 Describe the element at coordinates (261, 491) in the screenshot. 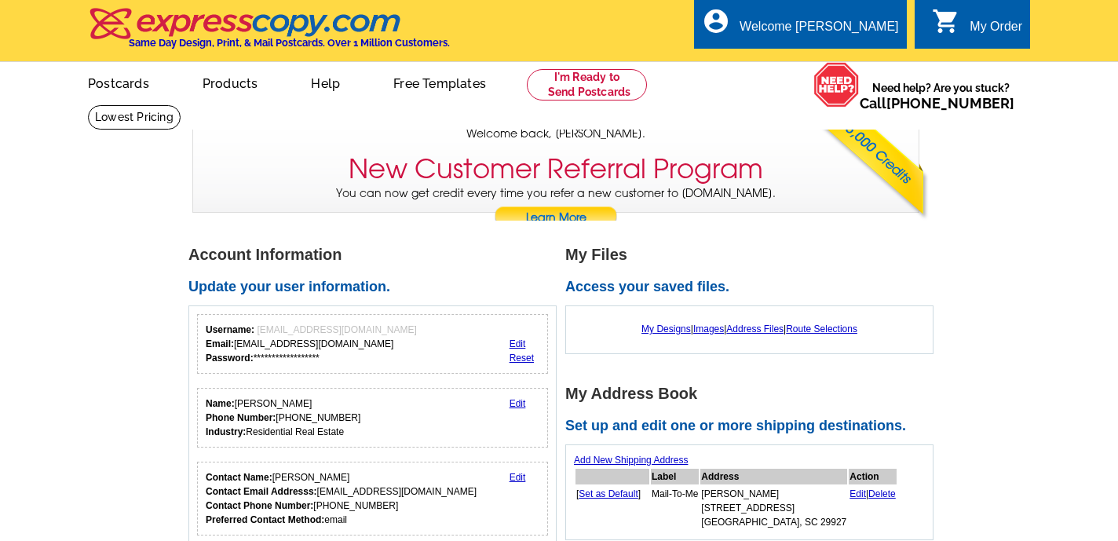

I see `strong: Contact Email Addresss:` at that location.